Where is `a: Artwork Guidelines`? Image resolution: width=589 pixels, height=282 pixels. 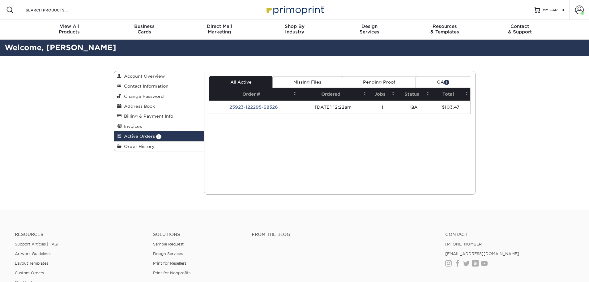 a: Artwork Guidelines is located at coordinates (33, 253).